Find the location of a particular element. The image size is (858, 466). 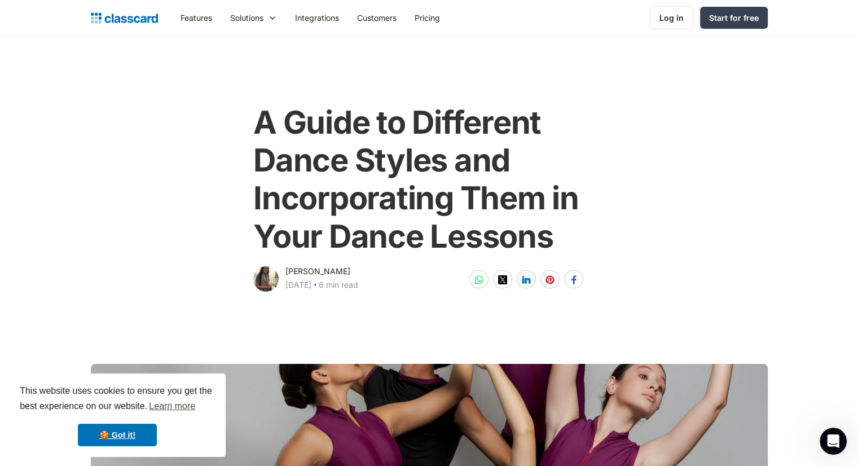

a: Features is located at coordinates (196, 17).